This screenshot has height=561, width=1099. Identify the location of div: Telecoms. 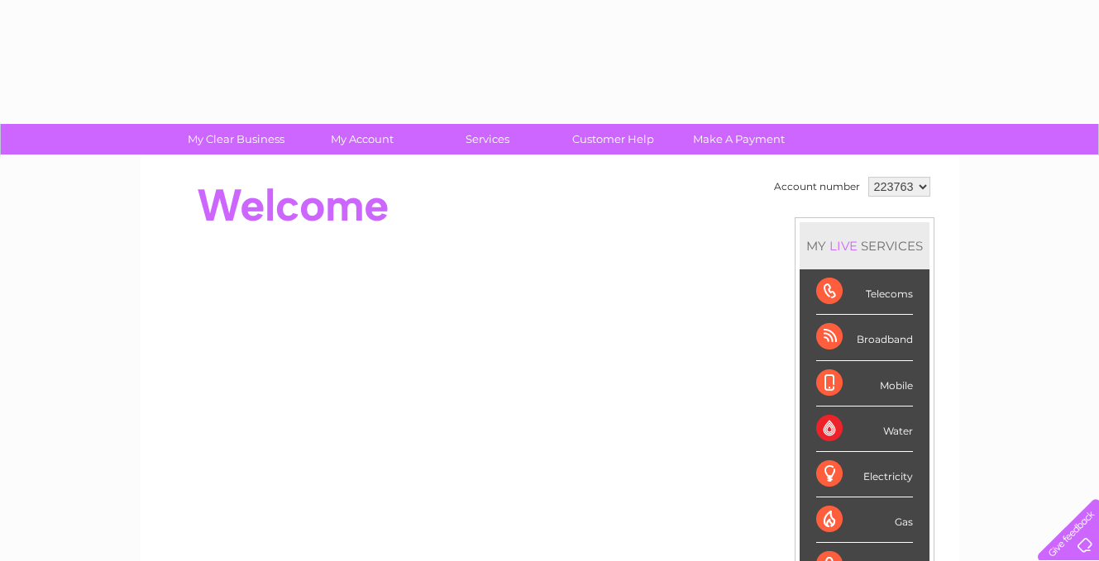
(864, 292).